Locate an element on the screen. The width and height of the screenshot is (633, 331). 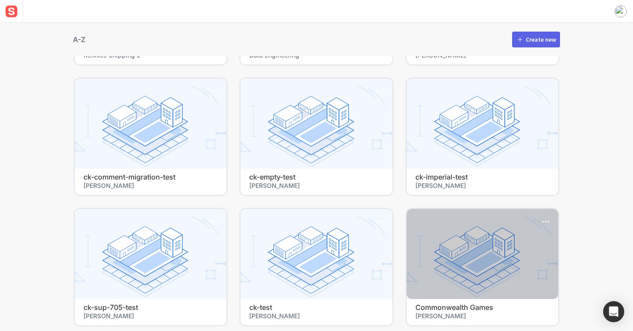
h4: ck-sup-705-test is located at coordinates (150, 307).